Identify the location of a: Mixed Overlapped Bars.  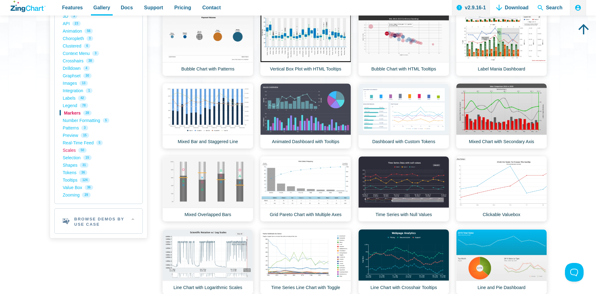
(208, 189).